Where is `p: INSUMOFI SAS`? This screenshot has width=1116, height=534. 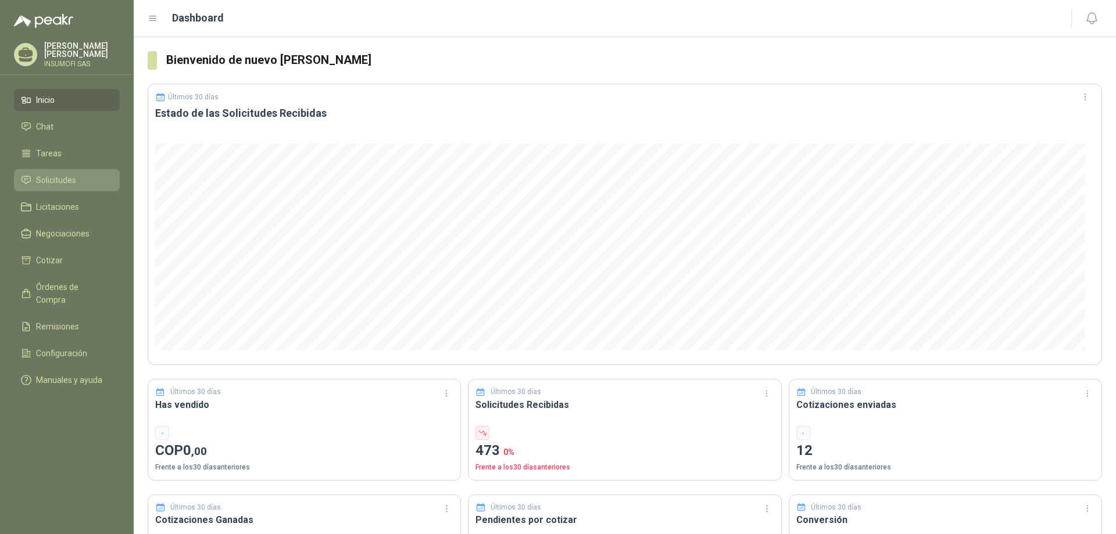 p: INSUMOFI SAS is located at coordinates (82, 64).